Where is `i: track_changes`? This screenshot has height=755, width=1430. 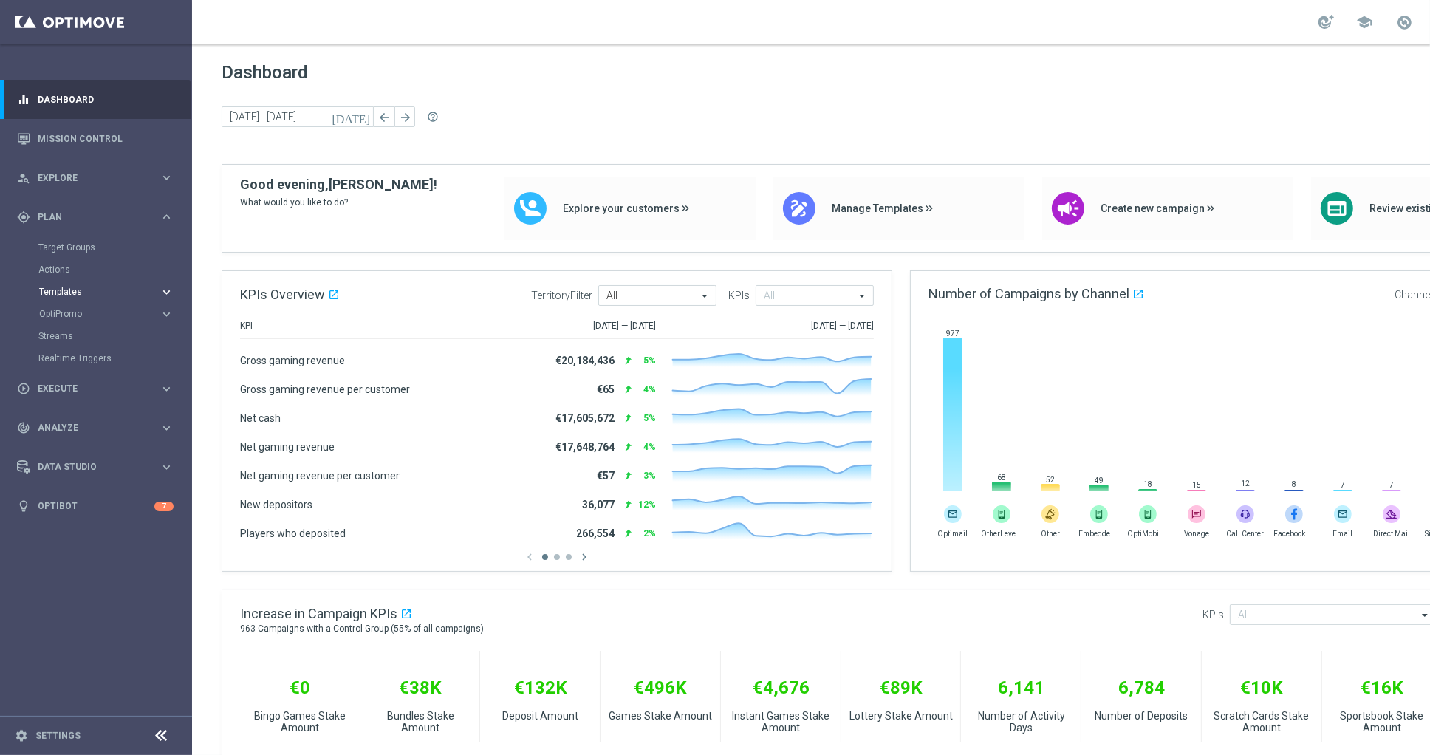
i: track_changes is located at coordinates (24, 428).